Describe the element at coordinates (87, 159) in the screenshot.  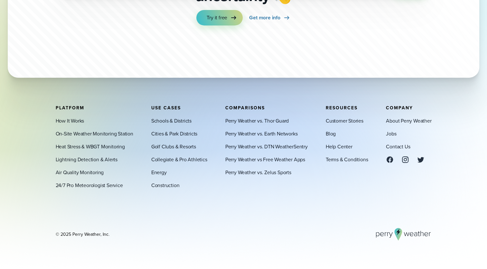
I see `a: Lightning Detection & Alerts` at that location.